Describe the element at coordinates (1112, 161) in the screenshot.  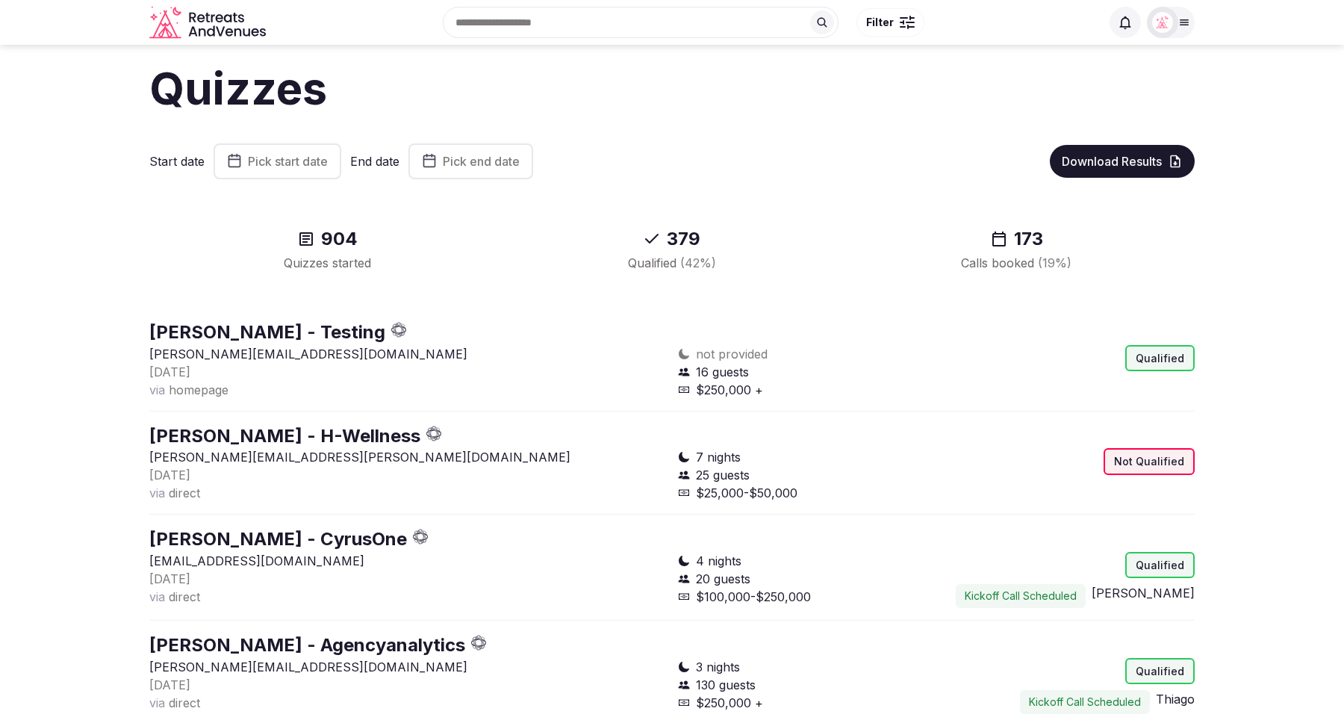
I see `span: Download Results` at that location.